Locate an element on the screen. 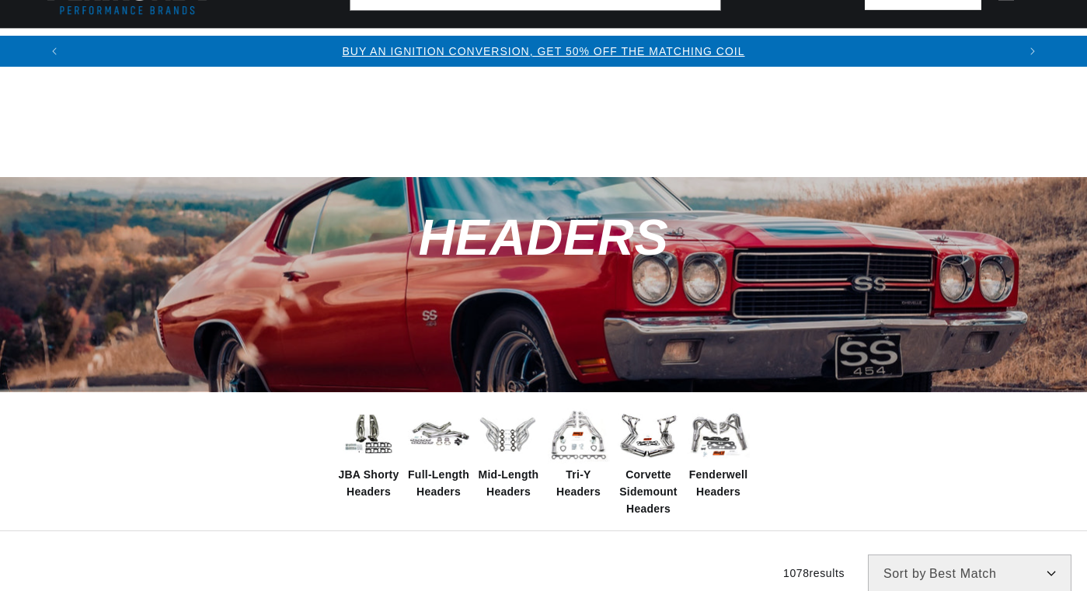  button: Translation missing: en.sections.announcements.previous_announcement is located at coordinates (54, 51).